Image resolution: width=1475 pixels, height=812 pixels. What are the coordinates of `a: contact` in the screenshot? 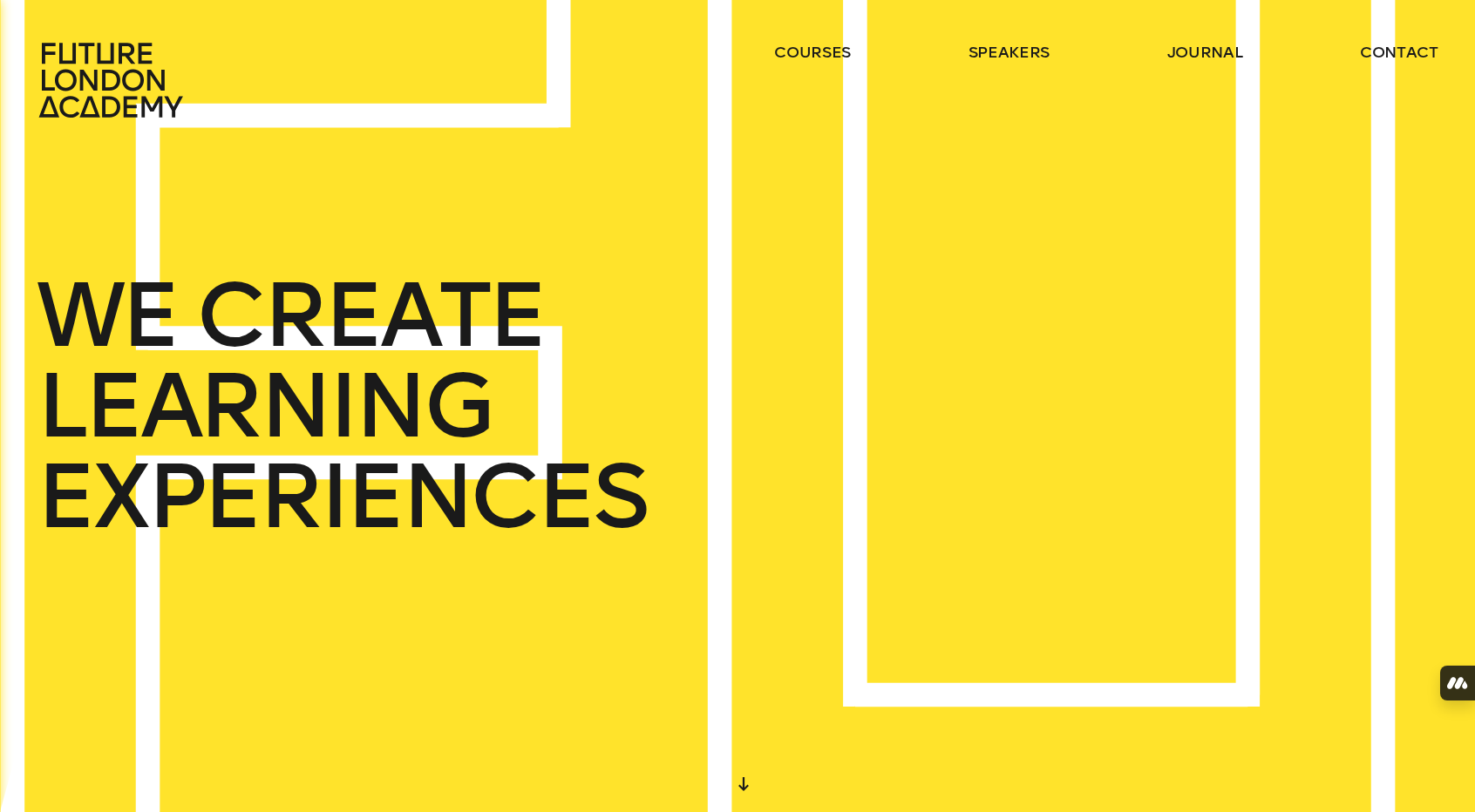 It's located at (1399, 52).